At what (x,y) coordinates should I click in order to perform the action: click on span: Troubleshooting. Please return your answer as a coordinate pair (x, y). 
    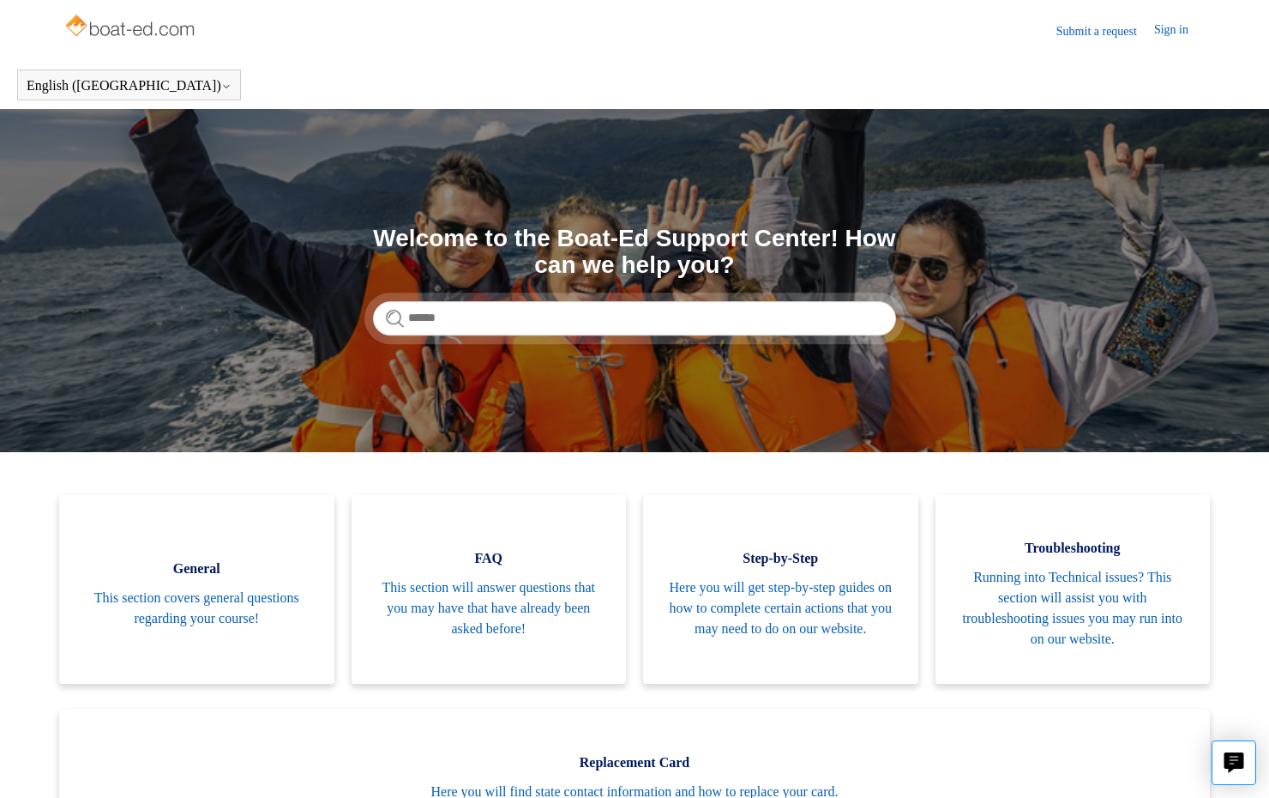
    Looking at the image, I should click on (1073, 548).